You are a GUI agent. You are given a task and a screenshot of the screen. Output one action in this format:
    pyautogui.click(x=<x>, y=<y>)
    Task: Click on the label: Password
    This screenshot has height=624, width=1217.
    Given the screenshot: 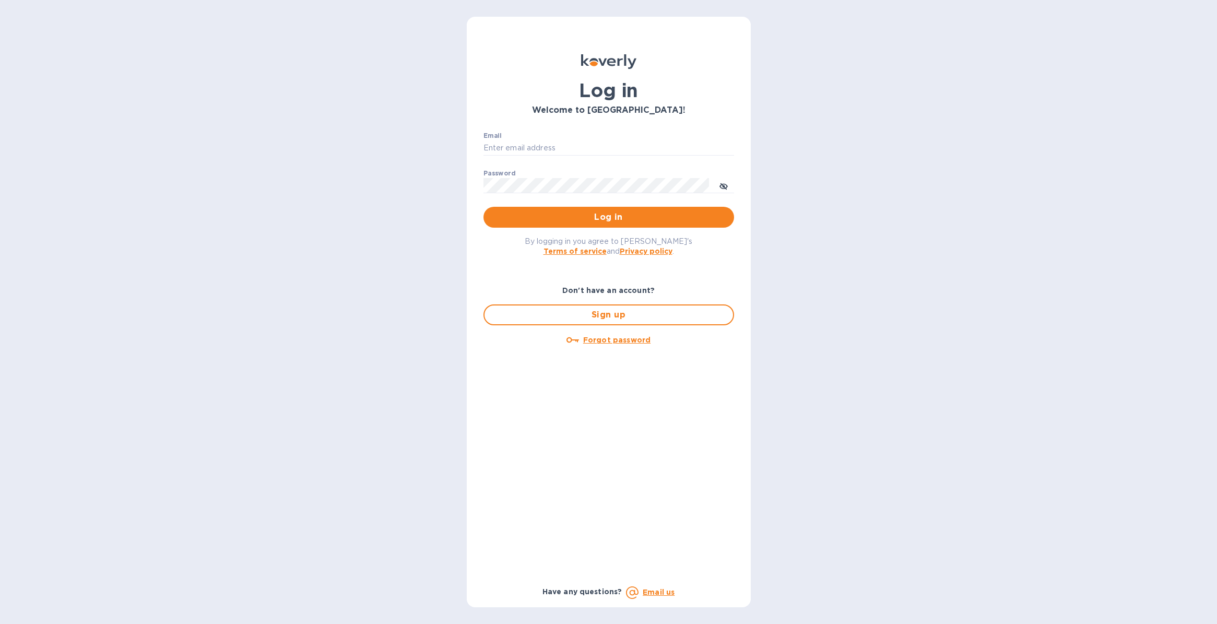 What is the action you would take?
    pyautogui.click(x=499, y=173)
    